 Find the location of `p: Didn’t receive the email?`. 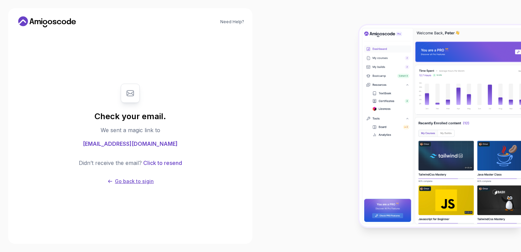

p: Didn’t receive the email? is located at coordinates (110, 163).